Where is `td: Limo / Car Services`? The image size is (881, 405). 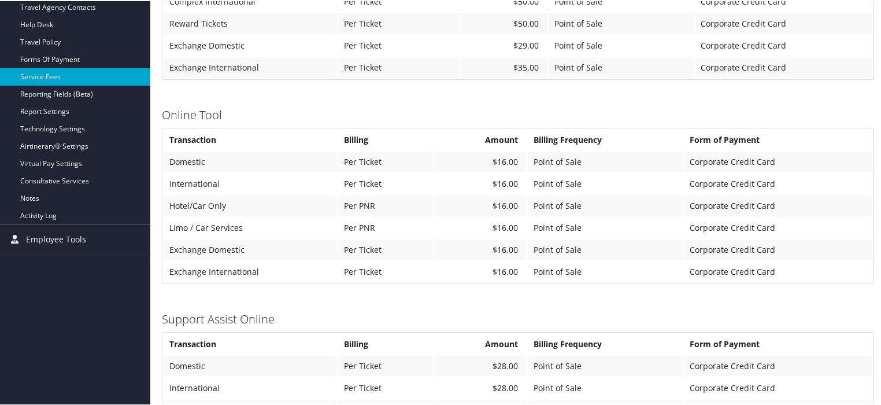
td: Limo / Car Services is located at coordinates (250, 227).